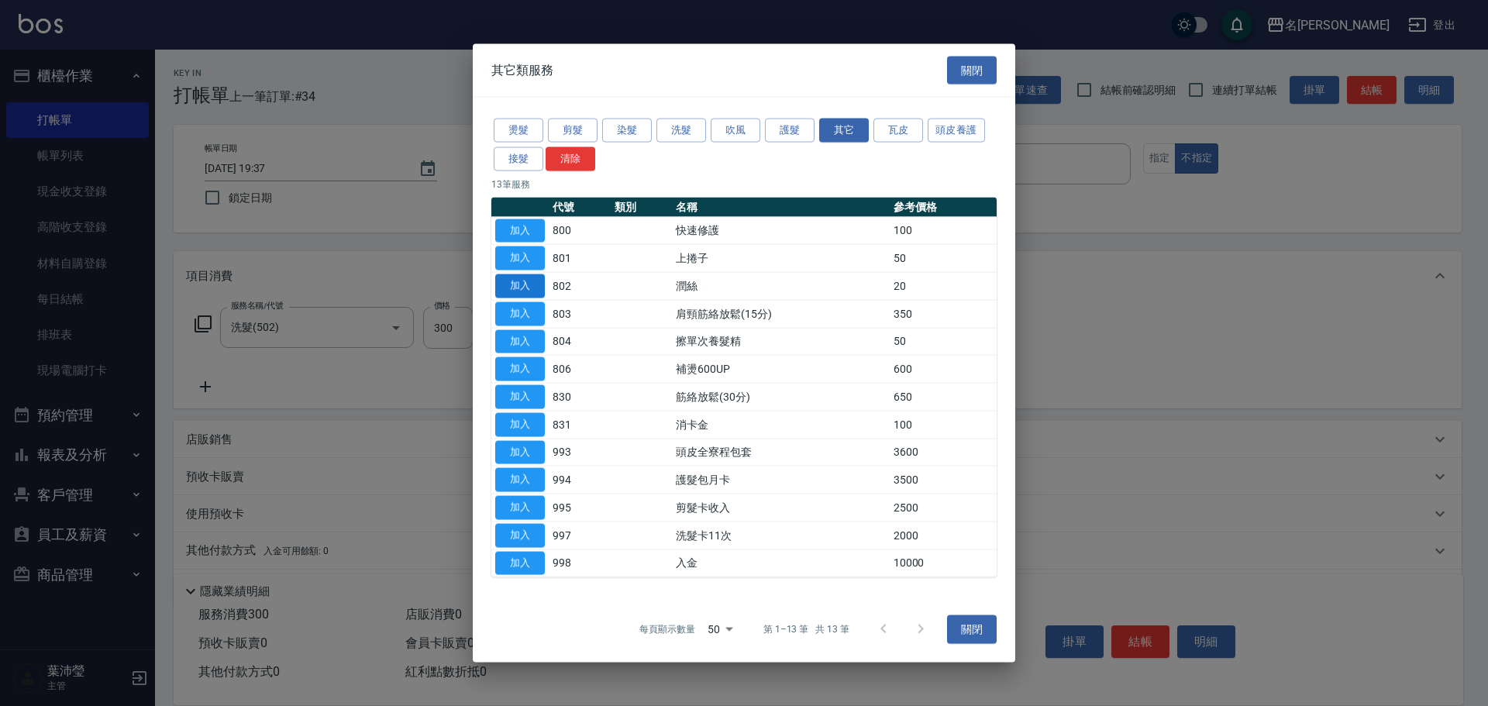  I want to click on p: 每頁顯示數量, so click(667, 629).